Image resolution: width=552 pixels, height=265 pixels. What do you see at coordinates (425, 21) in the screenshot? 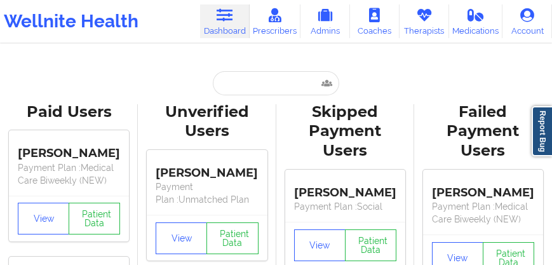
I see `a: Therapists` at bounding box center [425, 21].